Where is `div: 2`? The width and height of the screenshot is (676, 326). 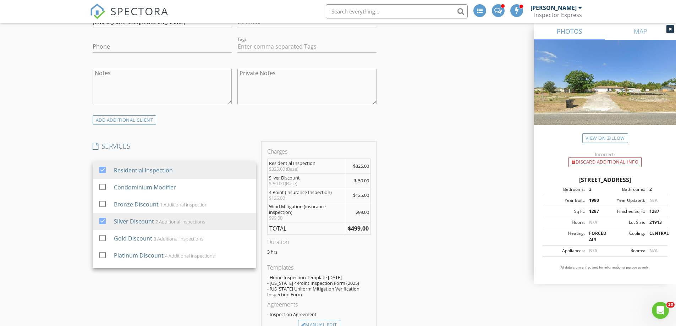
div: 2 is located at coordinates (655, 189).